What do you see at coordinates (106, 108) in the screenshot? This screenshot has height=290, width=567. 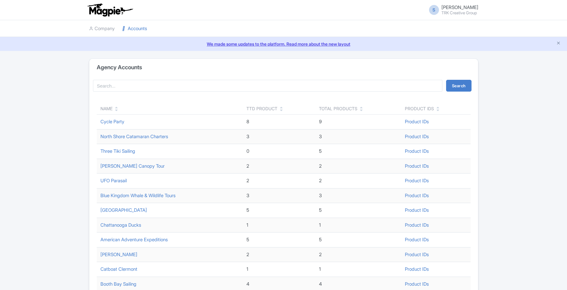 I see `div: Name` at bounding box center [106, 108].